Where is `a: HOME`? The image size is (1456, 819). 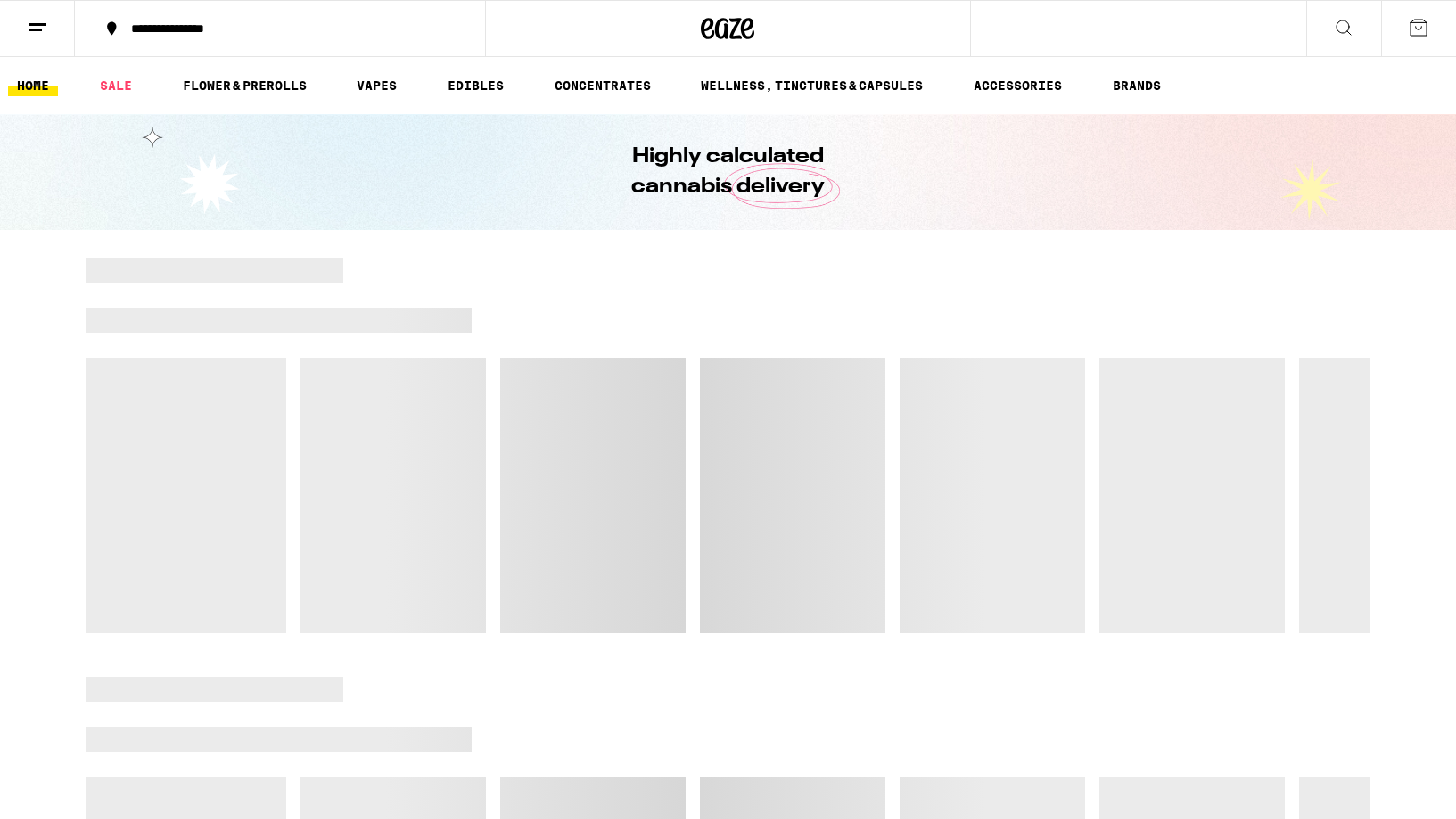 a: HOME is located at coordinates (33, 86).